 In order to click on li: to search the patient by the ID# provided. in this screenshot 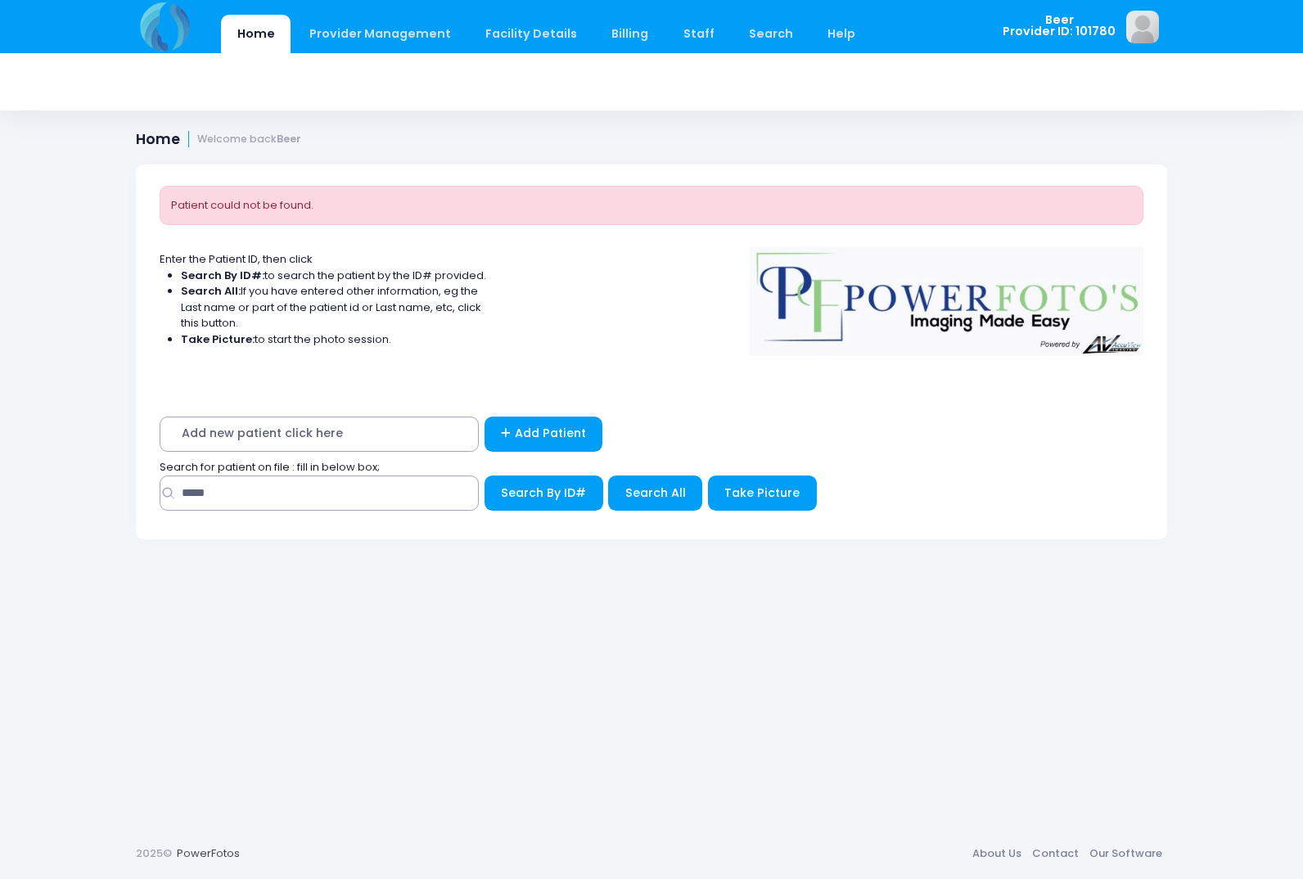, I will do `click(334, 276)`.